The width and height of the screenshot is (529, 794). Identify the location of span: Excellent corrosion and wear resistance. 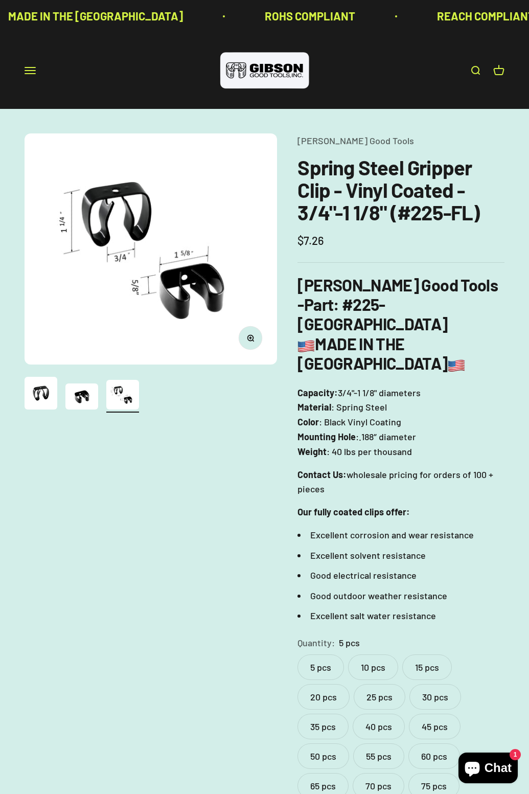
(392, 535).